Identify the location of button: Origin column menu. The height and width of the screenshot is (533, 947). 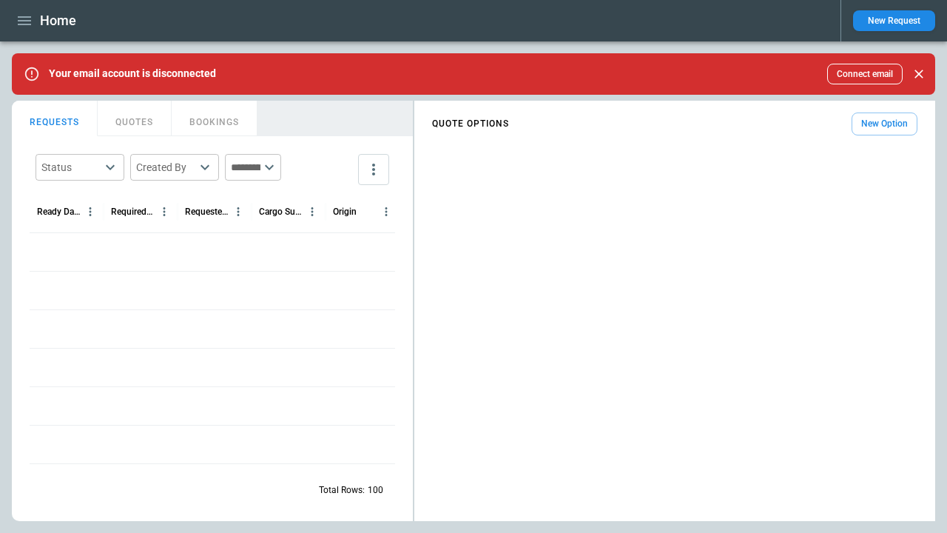
(386, 212).